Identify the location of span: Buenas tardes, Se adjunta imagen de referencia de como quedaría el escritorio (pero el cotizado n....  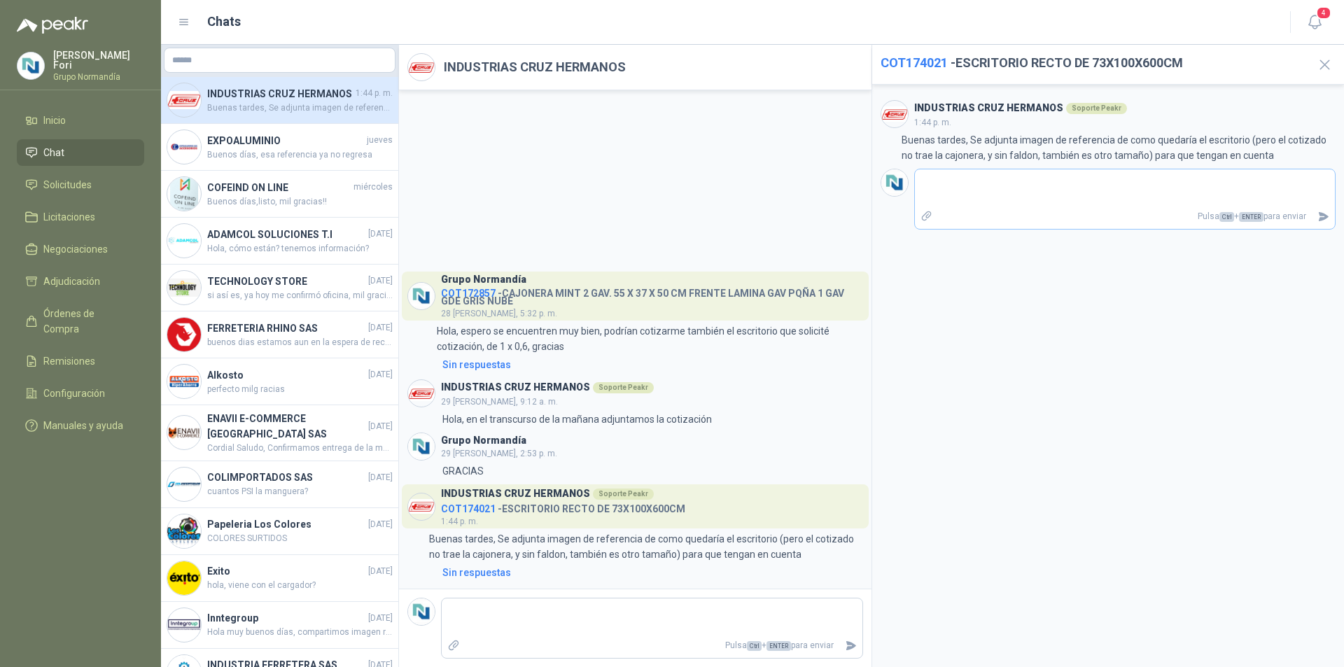
(300, 108).